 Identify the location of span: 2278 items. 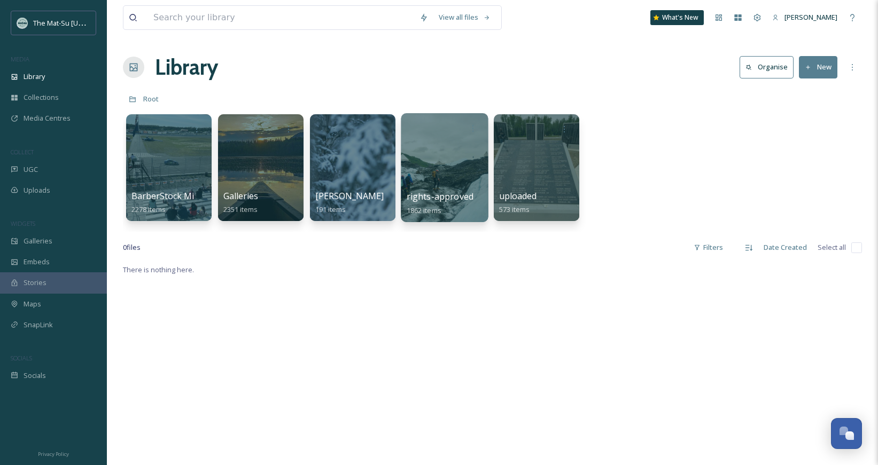
(149, 209).